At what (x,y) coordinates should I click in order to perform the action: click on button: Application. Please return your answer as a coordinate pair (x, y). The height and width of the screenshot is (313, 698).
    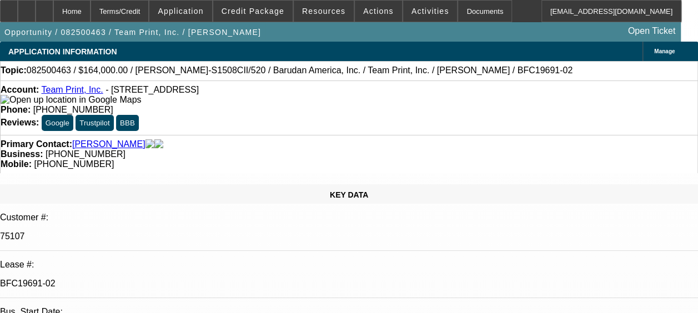
    Looking at the image, I should click on (180, 11).